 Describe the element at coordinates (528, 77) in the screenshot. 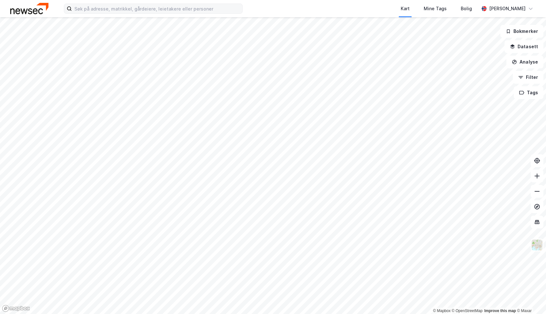

I see `button: Filter` at that location.